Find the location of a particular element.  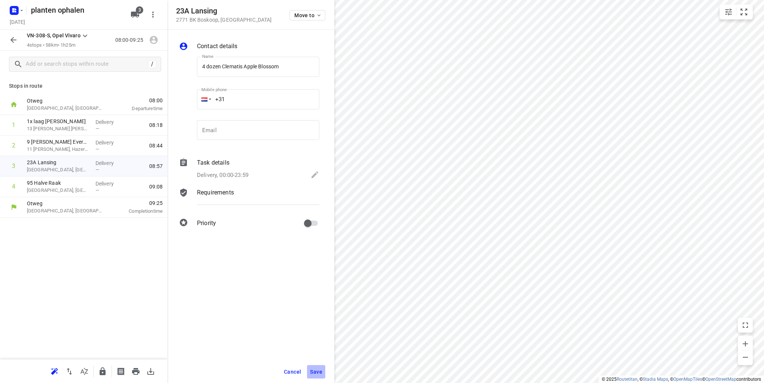

div: Requirements is located at coordinates (249, 199).